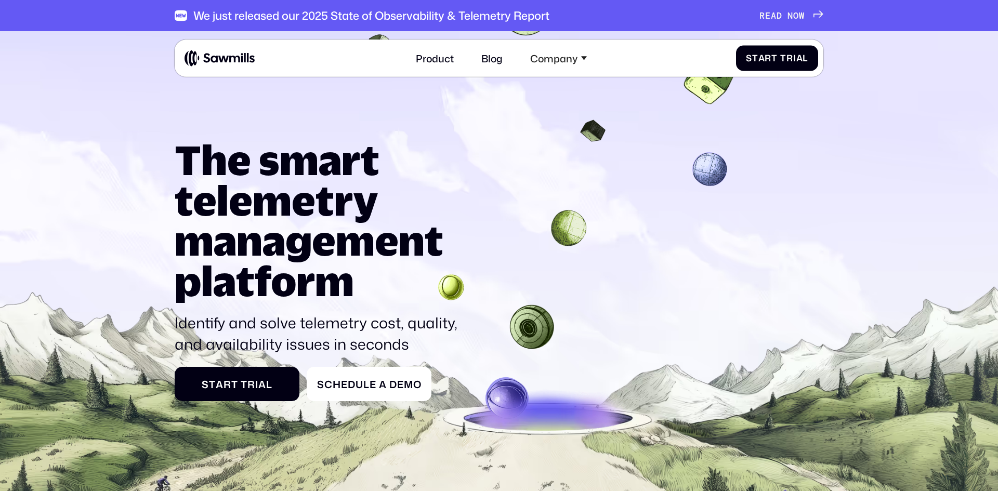 This screenshot has height=491, width=998. I want to click on span: o, so click(417, 384).